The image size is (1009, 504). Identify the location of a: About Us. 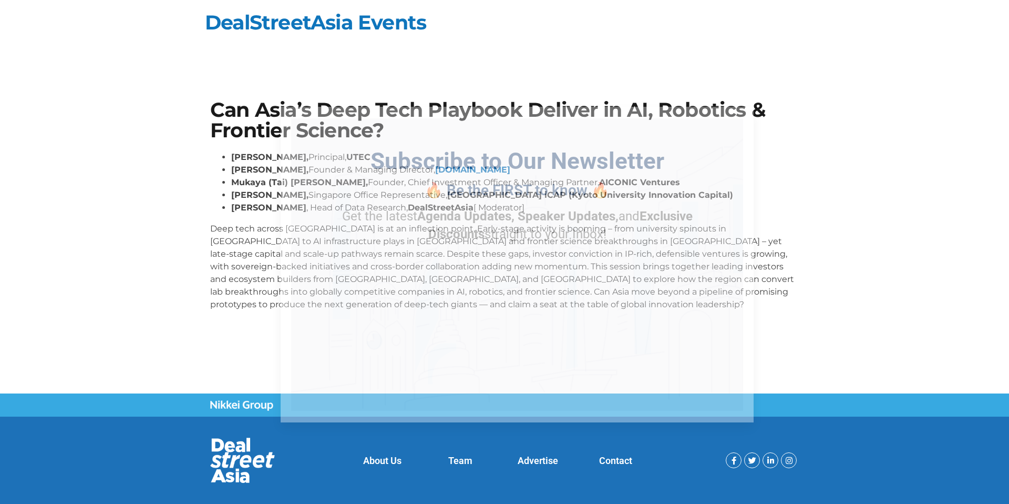
(382, 460).